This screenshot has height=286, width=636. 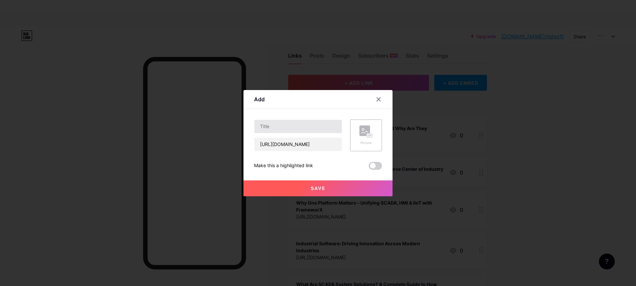 I want to click on div: Make this a highlighted link, so click(x=283, y=166).